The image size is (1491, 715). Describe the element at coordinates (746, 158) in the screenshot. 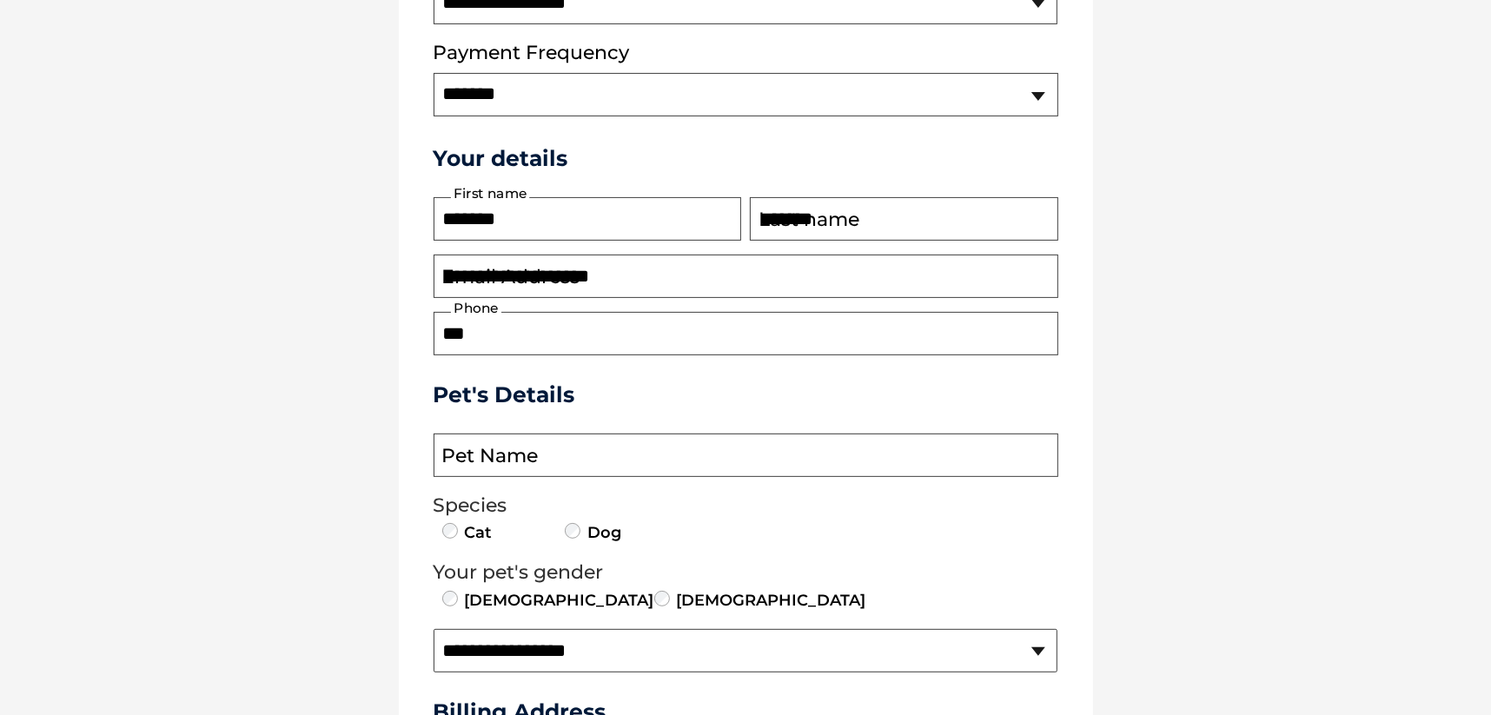

I see `h3: Your details` at that location.